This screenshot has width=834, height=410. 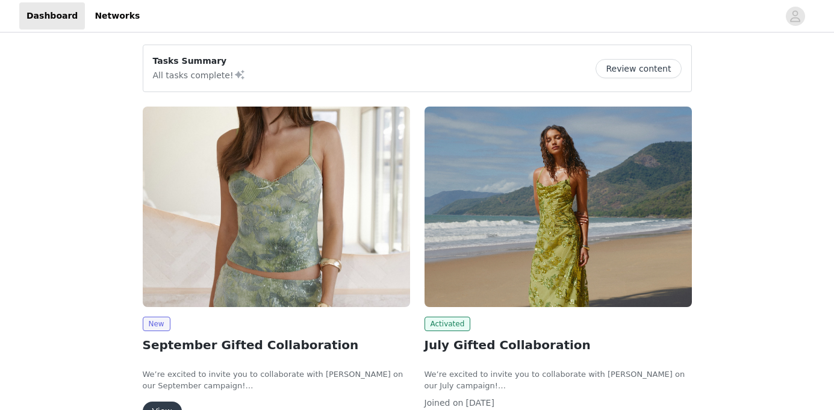 What do you see at coordinates (558, 345) in the screenshot?
I see `h2: July Gifted Collaboration` at bounding box center [558, 345].